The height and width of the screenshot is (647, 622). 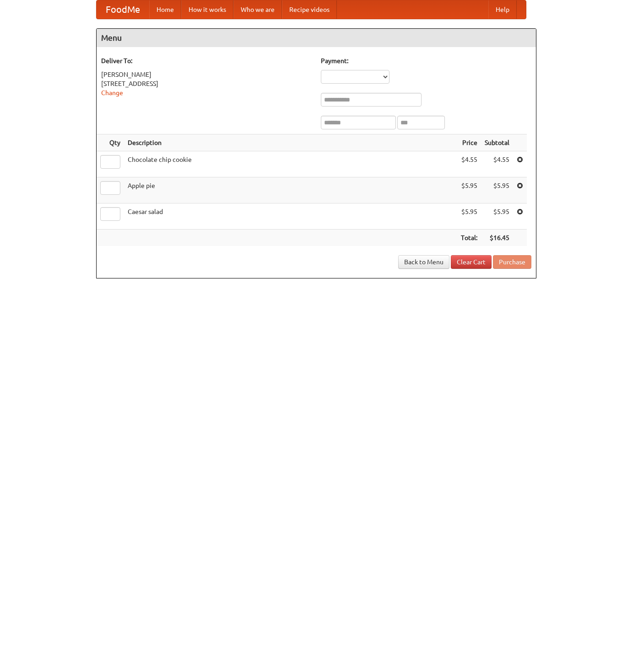 I want to click on th: Subtotal, so click(x=497, y=143).